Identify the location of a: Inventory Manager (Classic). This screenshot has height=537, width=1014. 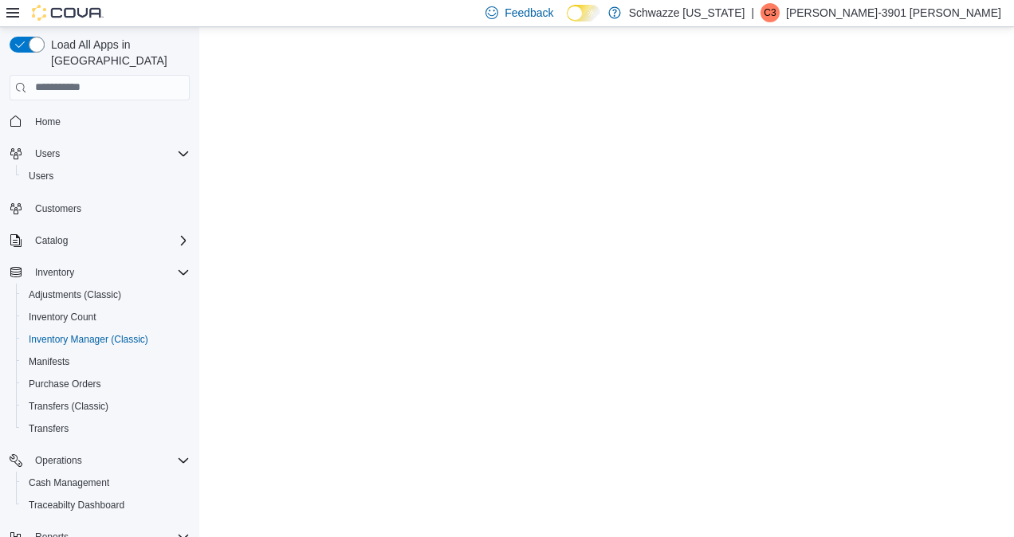
(88, 339).